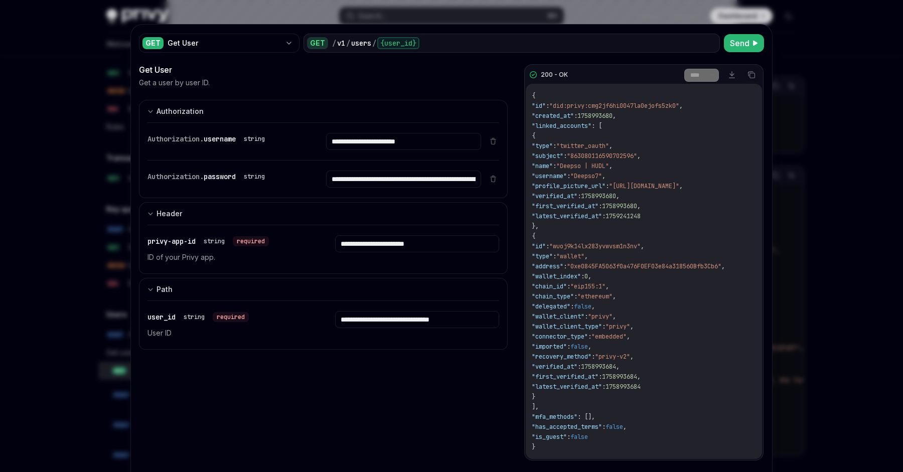  Describe the element at coordinates (165, 289) in the screenshot. I see `div: Path` at that location.